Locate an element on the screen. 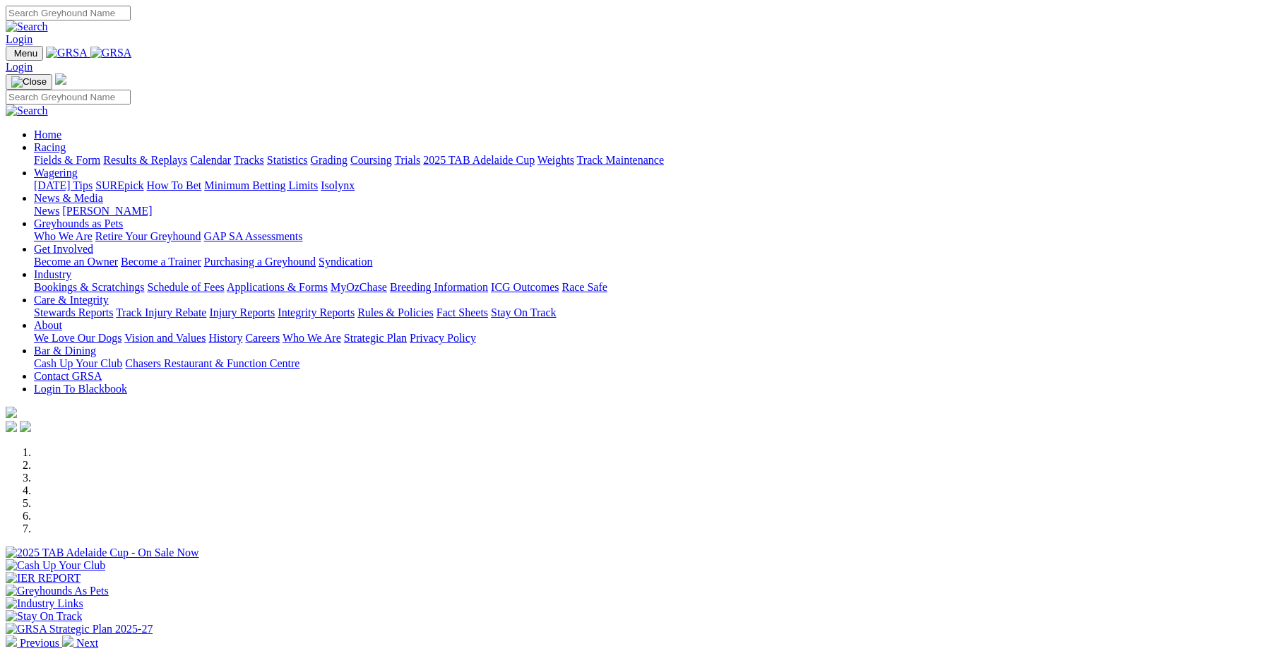 Image resolution: width=1277 pixels, height=651 pixels. img: Close is located at coordinates (29, 82).